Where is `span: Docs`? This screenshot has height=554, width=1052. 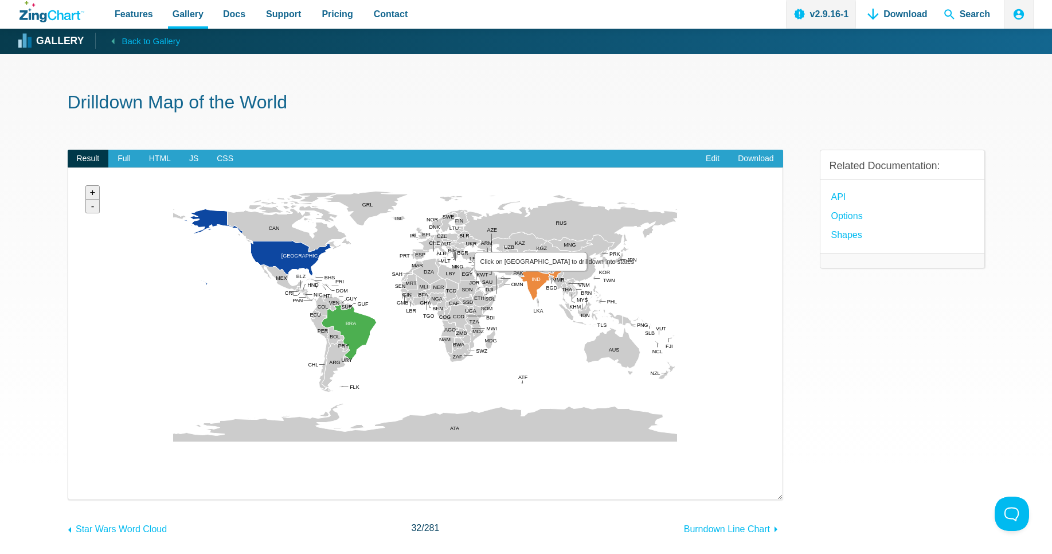
span: Docs is located at coordinates (234, 14).